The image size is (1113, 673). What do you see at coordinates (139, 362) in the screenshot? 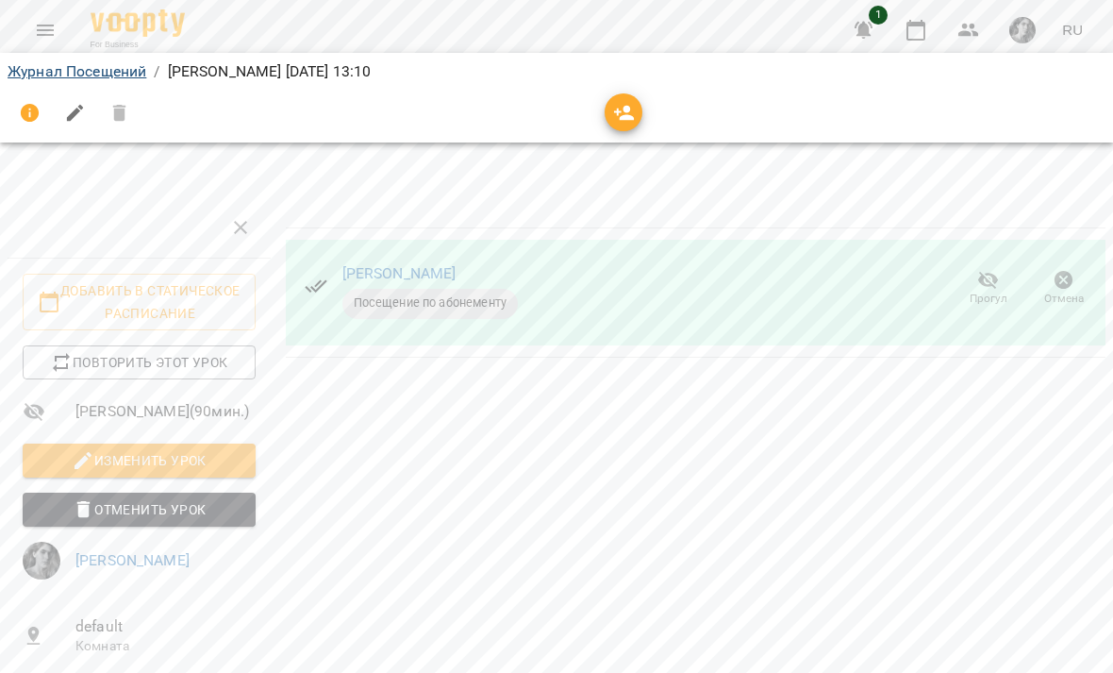
I see `span: Повторить этот урок` at bounding box center [139, 362].